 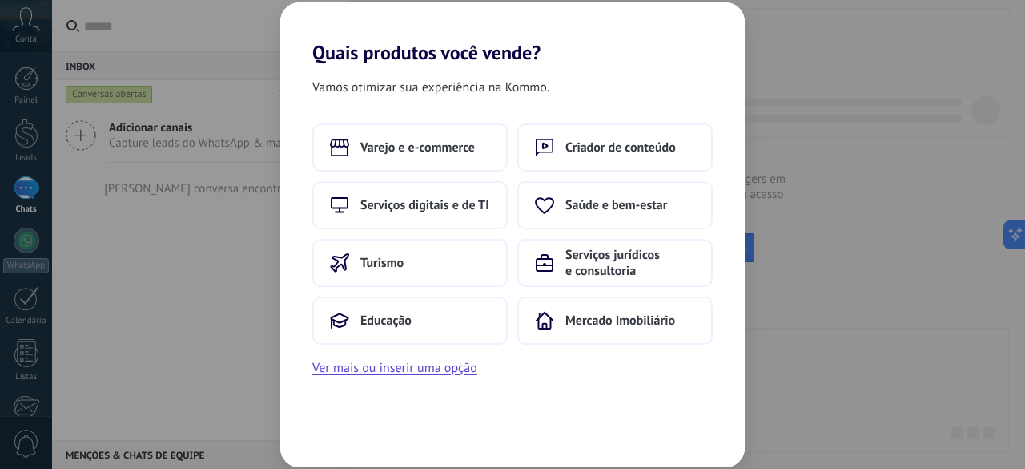 What do you see at coordinates (615, 263) in the screenshot?
I see `button: Serviços jurídicos e consultoria` at bounding box center [615, 263].